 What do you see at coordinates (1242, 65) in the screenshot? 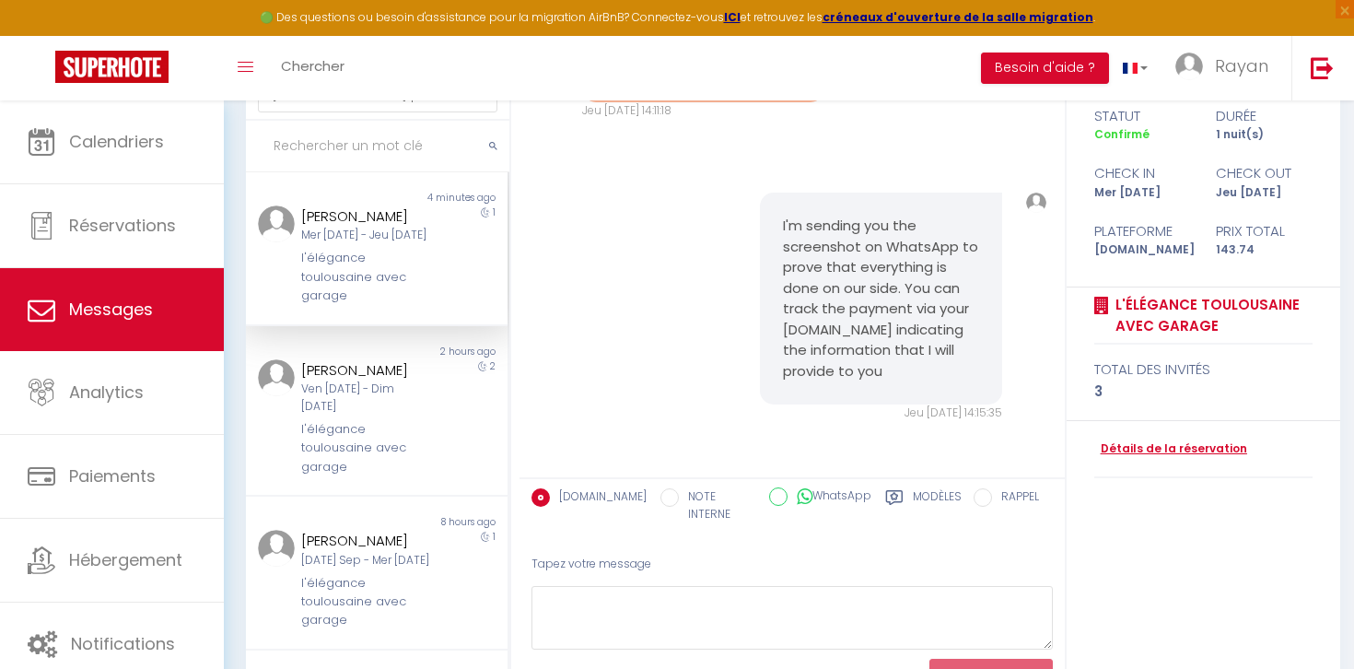
I see `span: Rayan` at bounding box center [1242, 65].